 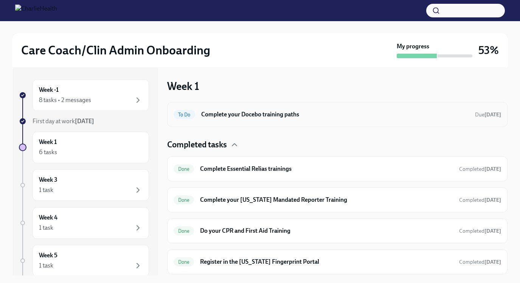 I want to click on span: August 4th, 2025 13:49, so click(x=480, y=231).